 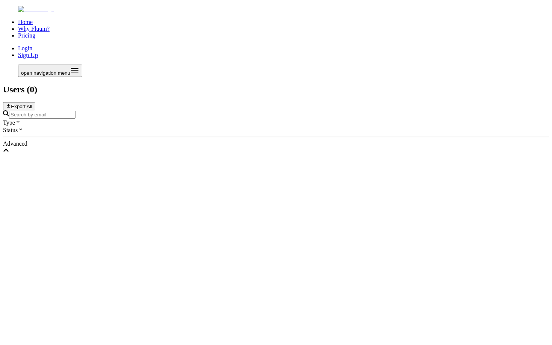 I want to click on a: Sign Up, so click(x=28, y=55).